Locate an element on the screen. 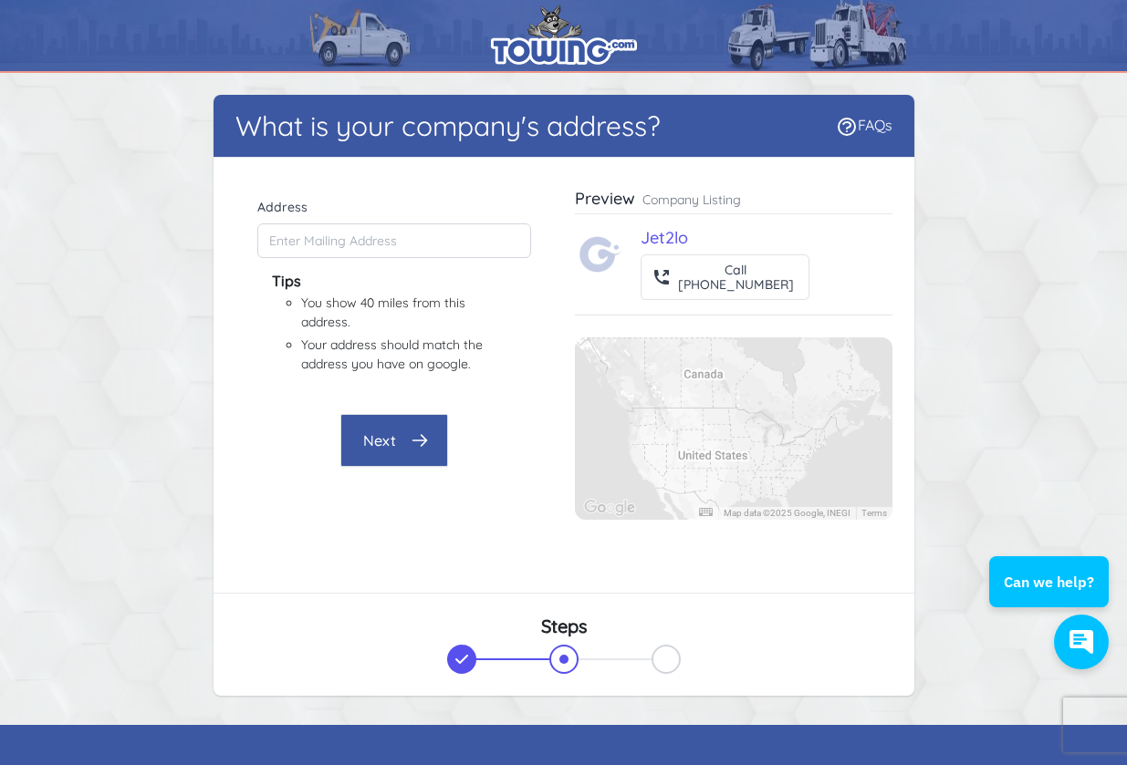  div: Can we help? is located at coordinates (81, 76).